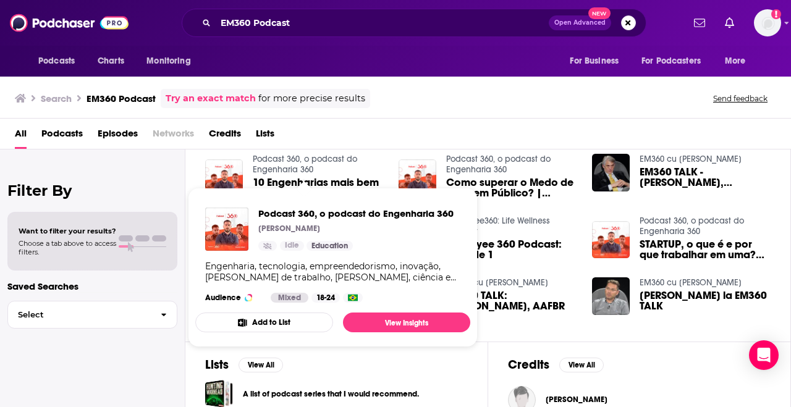  Describe the element at coordinates (121, 98) in the screenshot. I see `h3: EM360 Podcast` at that location.